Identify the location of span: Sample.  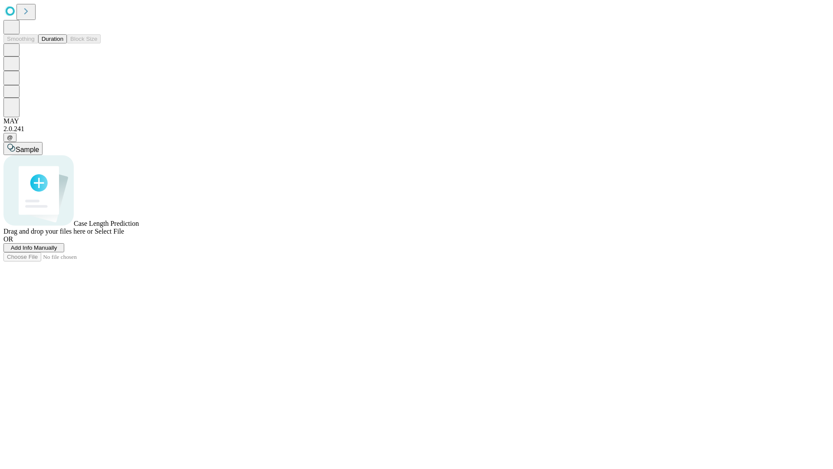
(27, 149).